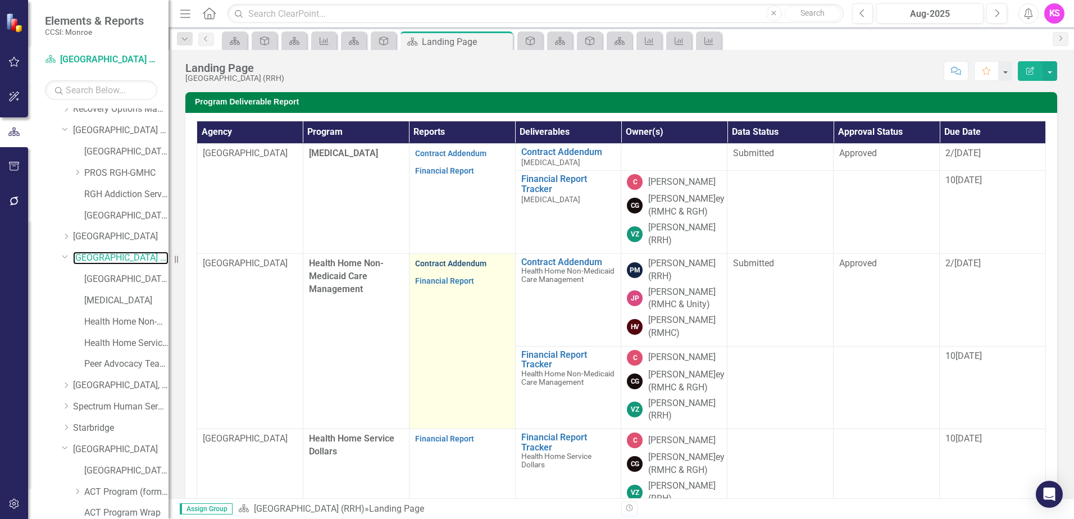 The width and height of the screenshot is (1074, 519). Describe the element at coordinates (126, 364) in the screenshot. I see `a: Peer Advocacy Team for Habilitation` at that location.